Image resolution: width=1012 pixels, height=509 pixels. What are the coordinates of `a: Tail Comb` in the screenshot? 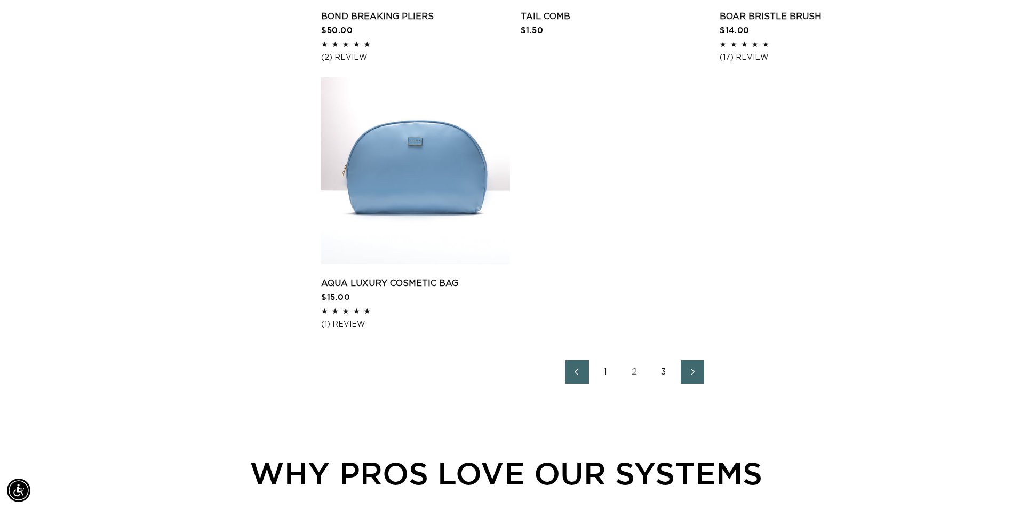 It's located at (615, 17).